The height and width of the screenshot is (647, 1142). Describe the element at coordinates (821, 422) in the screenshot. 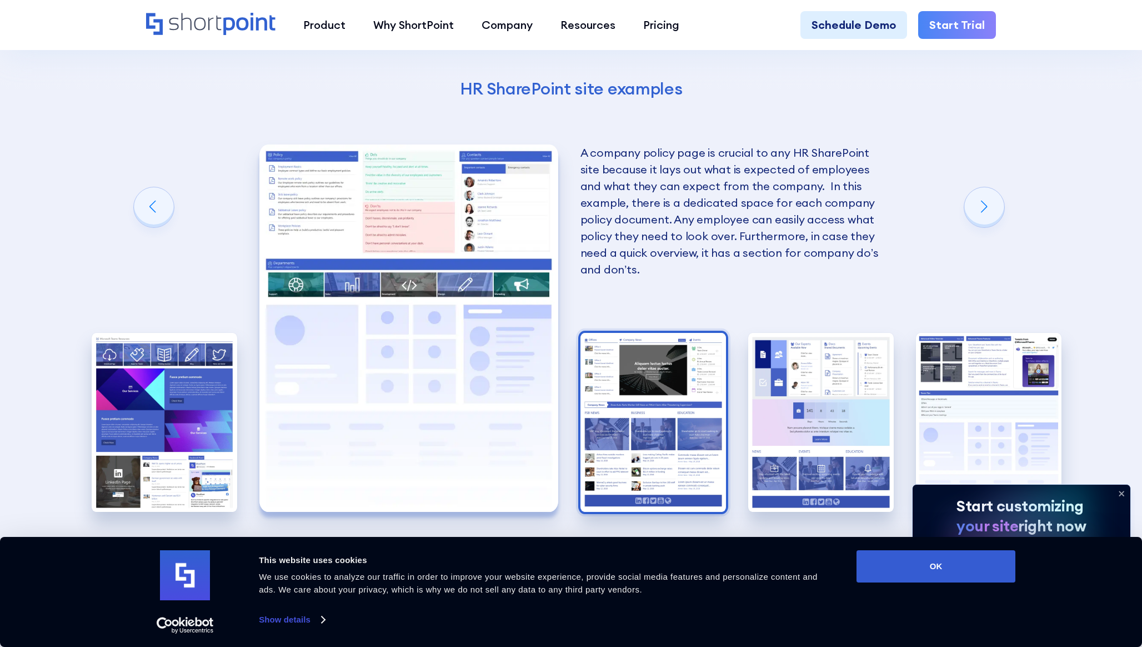

I see `div: 4 / 5` at that location.